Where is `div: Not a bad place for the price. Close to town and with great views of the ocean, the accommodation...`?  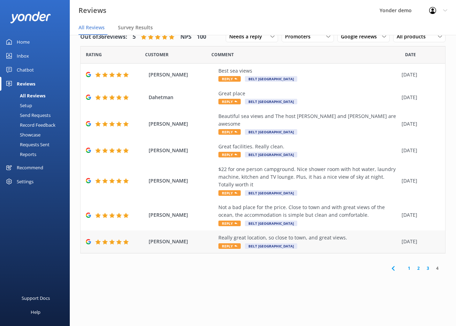
div: Not a bad place for the price. Close to town and with great views of the ocean, the accommodation... is located at coordinates (308, 211).